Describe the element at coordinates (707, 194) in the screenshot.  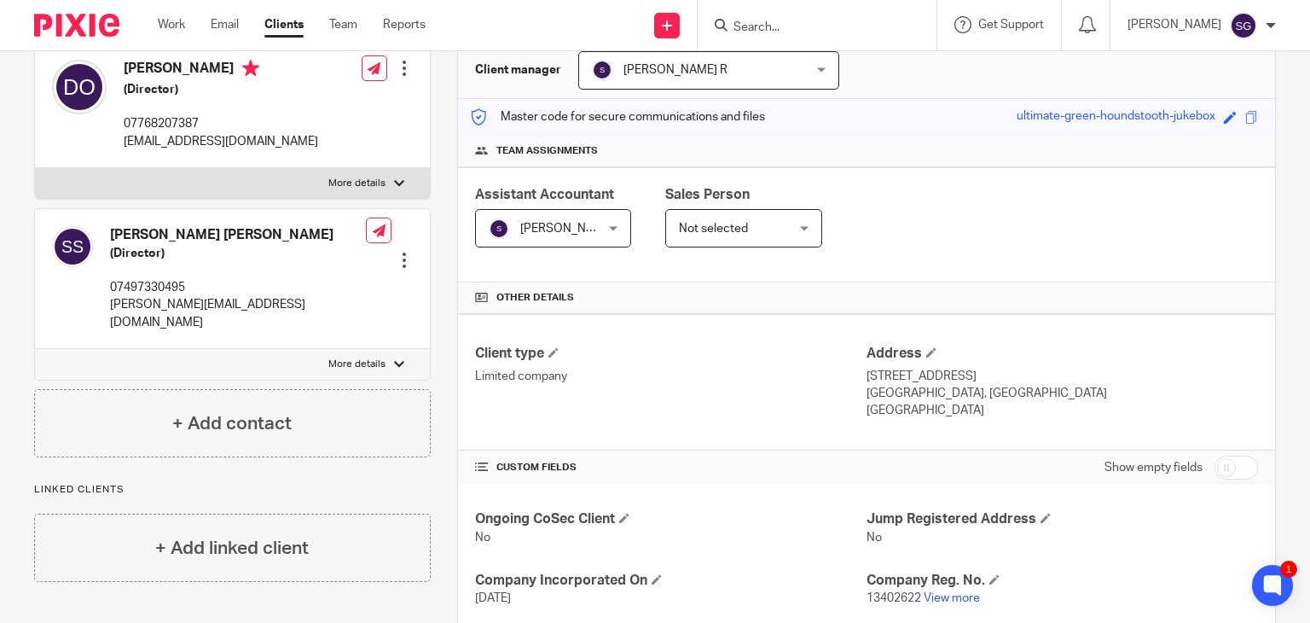
I see `span: Sales Person` at that location.